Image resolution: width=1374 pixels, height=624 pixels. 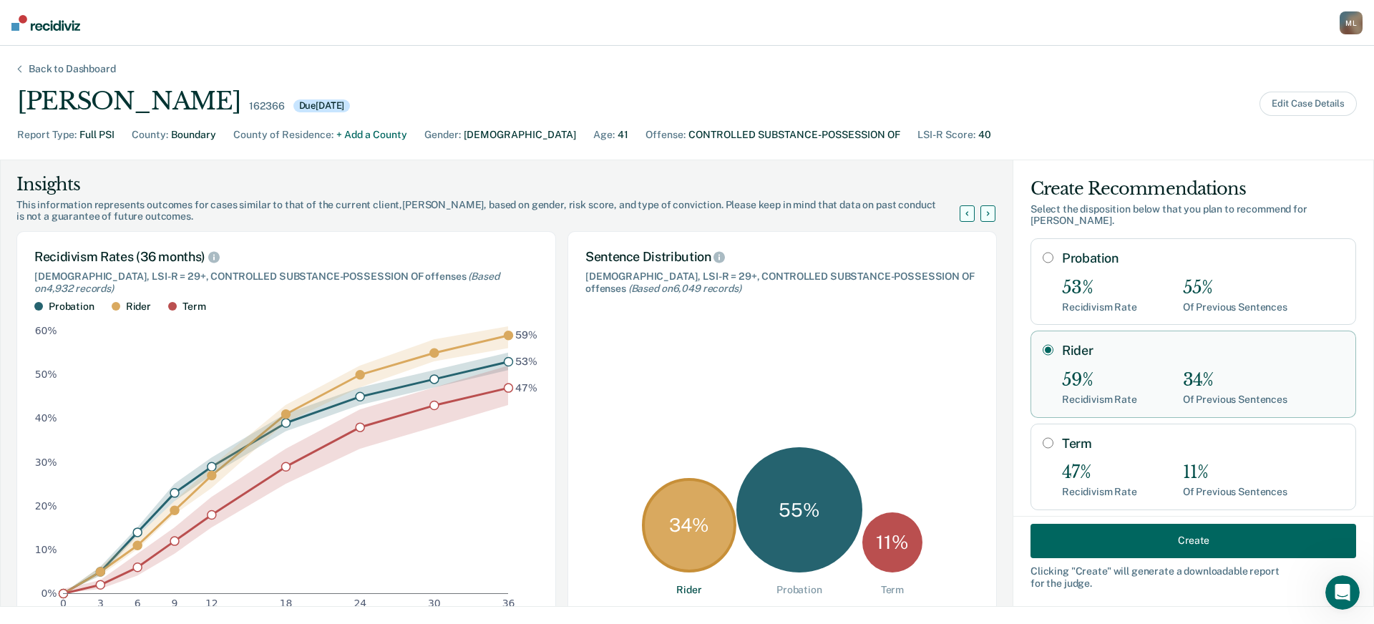 I want to click on text: 0%, so click(x=49, y=593).